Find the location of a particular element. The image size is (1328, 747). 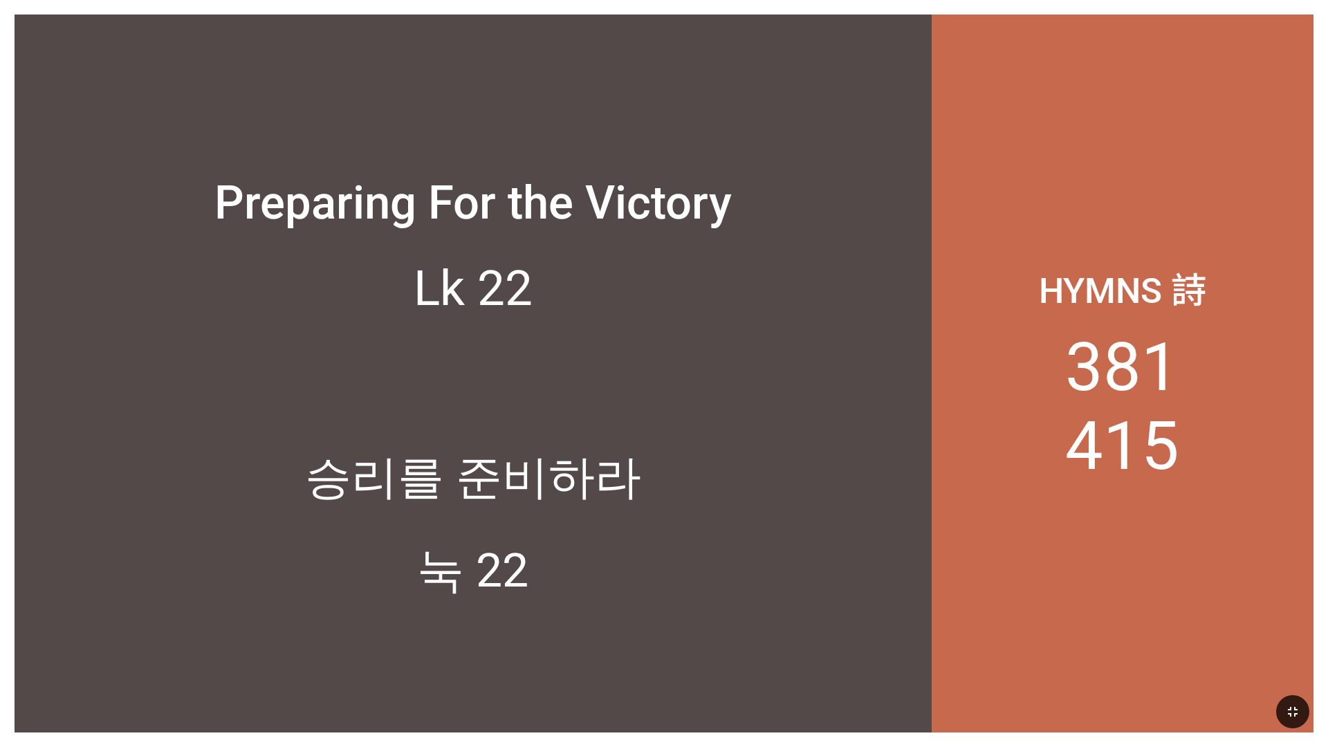

div: Preparing For the Victory is located at coordinates (473, 203).